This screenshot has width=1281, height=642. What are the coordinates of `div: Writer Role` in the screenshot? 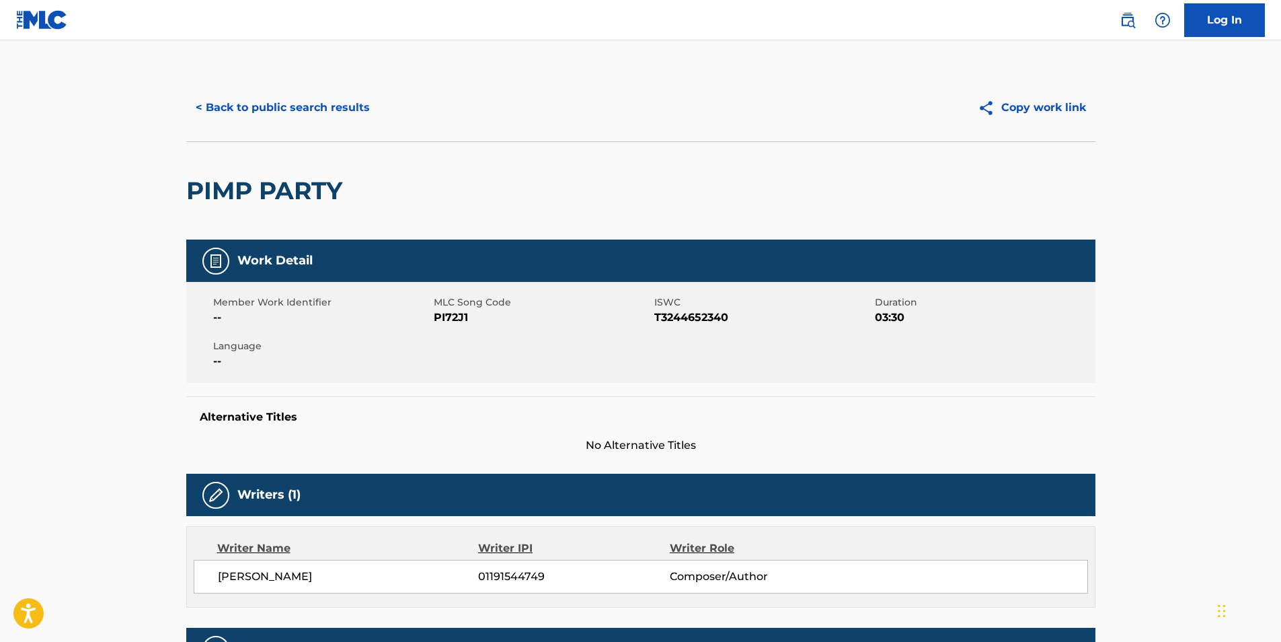 It's located at (757, 548).